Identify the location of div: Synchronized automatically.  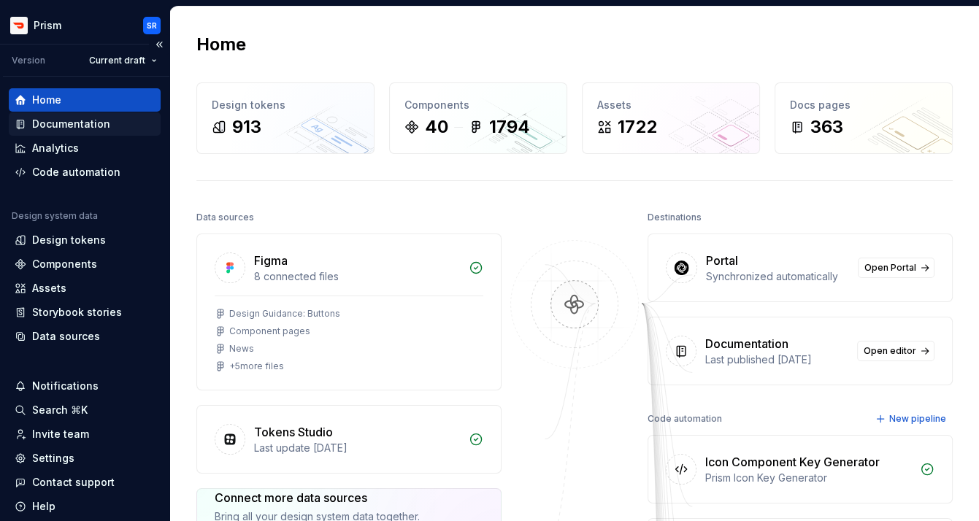
(777, 277).